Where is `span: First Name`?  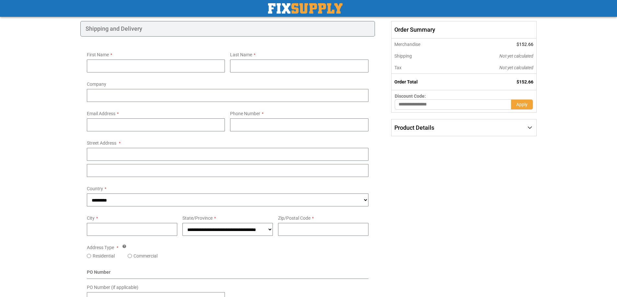 span: First Name is located at coordinates (98, 55).